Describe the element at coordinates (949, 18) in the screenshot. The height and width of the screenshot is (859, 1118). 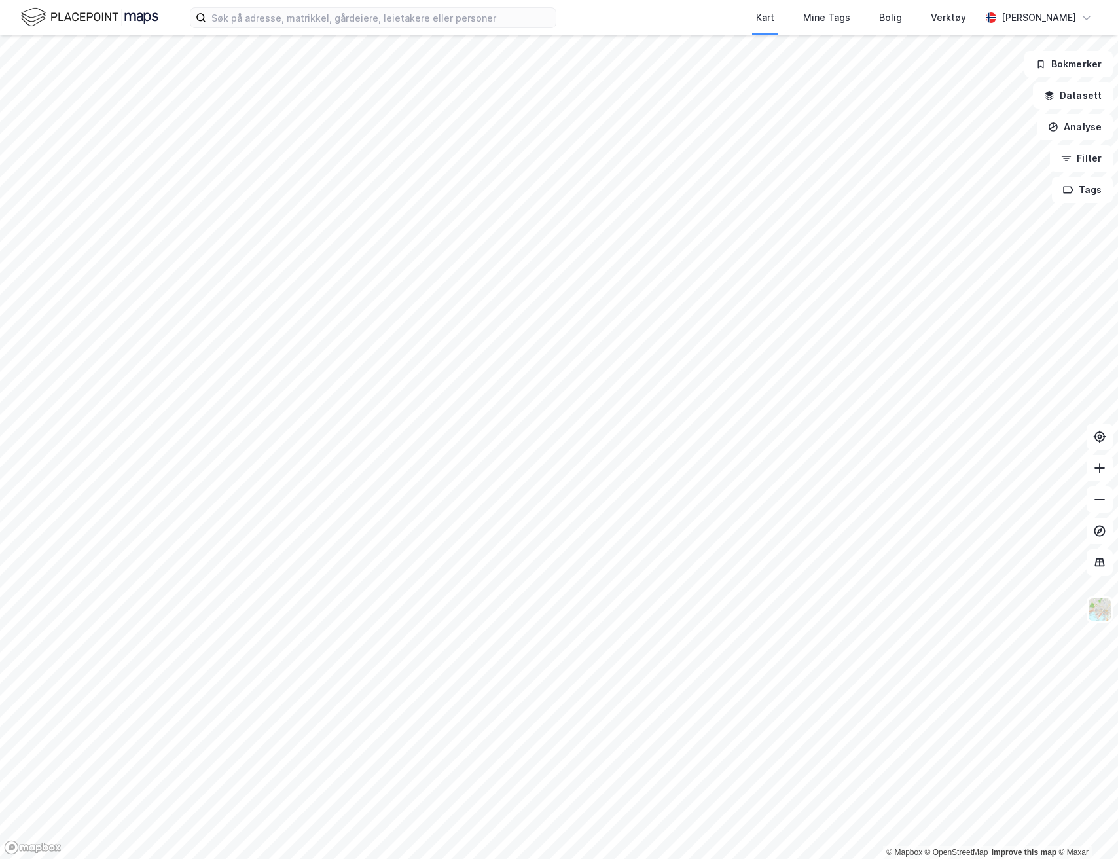
I see `div: Verktøy` at that location.